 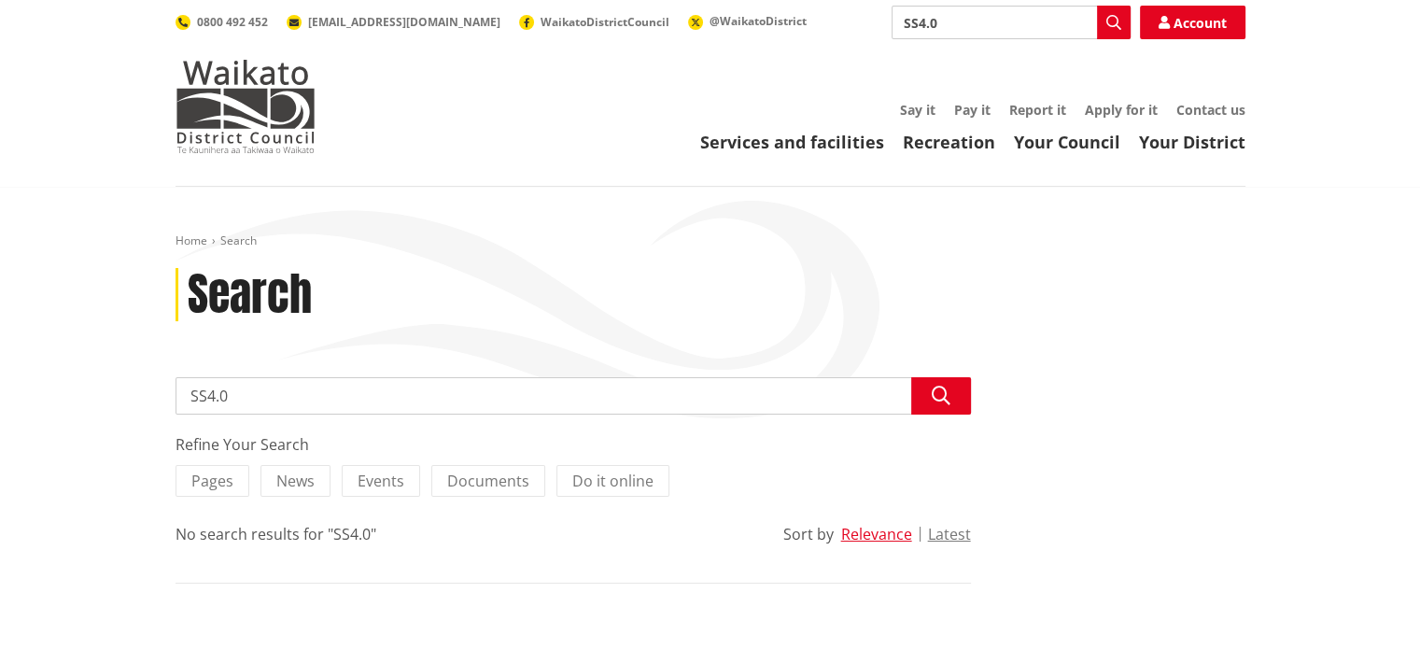 What do you see at coordinates (275, 534) in the screenshot?
I see `div: No search results for "SS4.0"` at bounding box center [275, 534].